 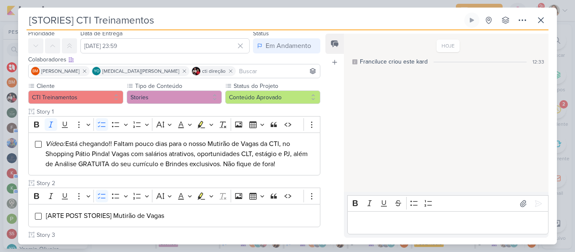 What do you see at coordinates (278, 71) in the screenshot?
I see `input: Buscar` at bounding box center [278, 71].